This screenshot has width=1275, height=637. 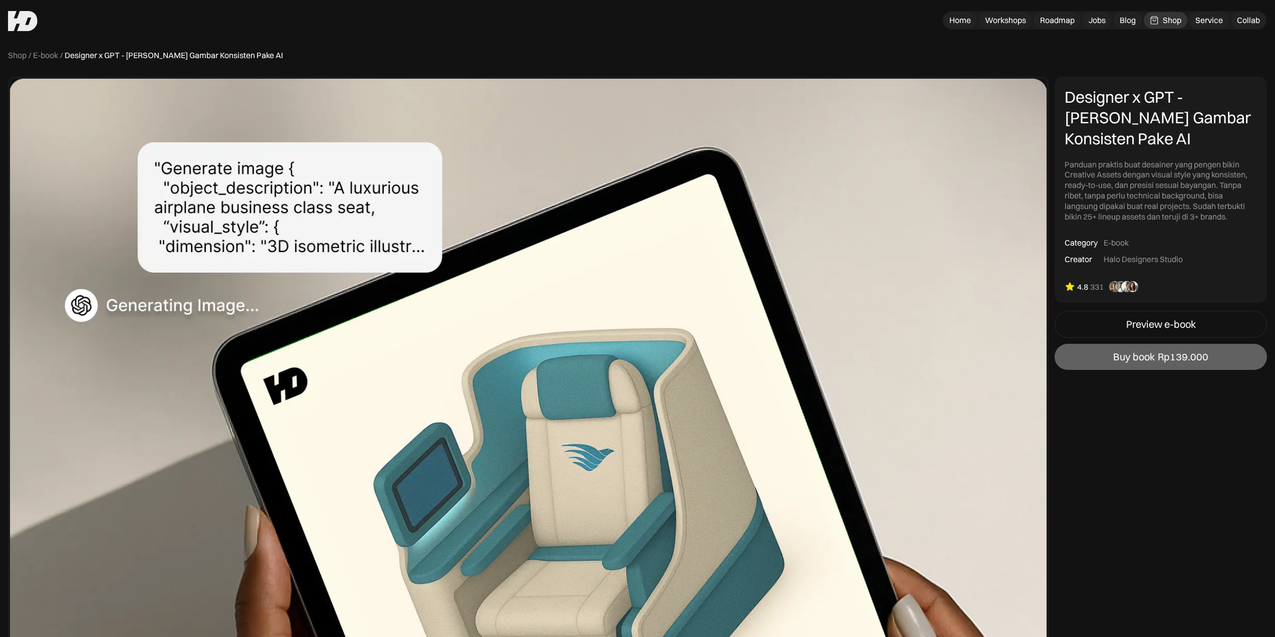 What do you see at coordinates (1160, 357) in the screenshot?
I see `a: Buy bookRp139.000` at bounding box center [1160, 357].